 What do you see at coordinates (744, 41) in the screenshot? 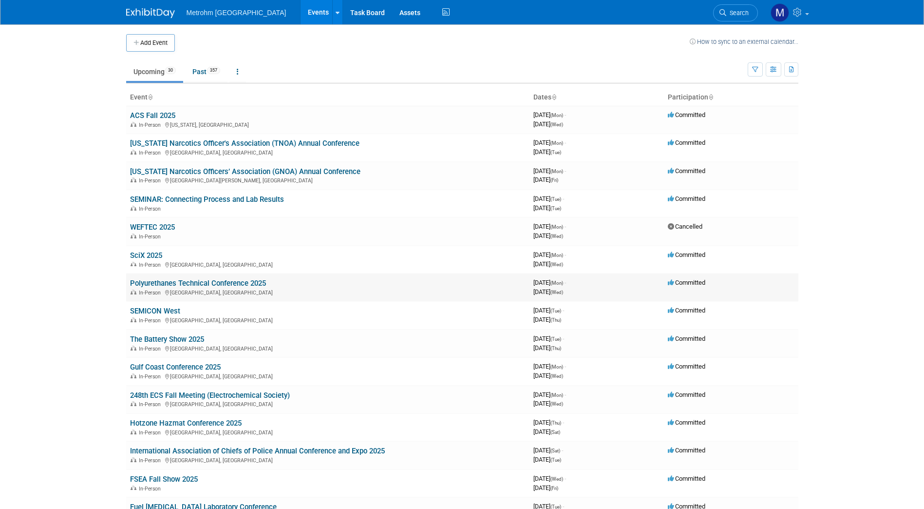
I see `a: How to sync to an external calendar...` at bounding box center [744, 41].